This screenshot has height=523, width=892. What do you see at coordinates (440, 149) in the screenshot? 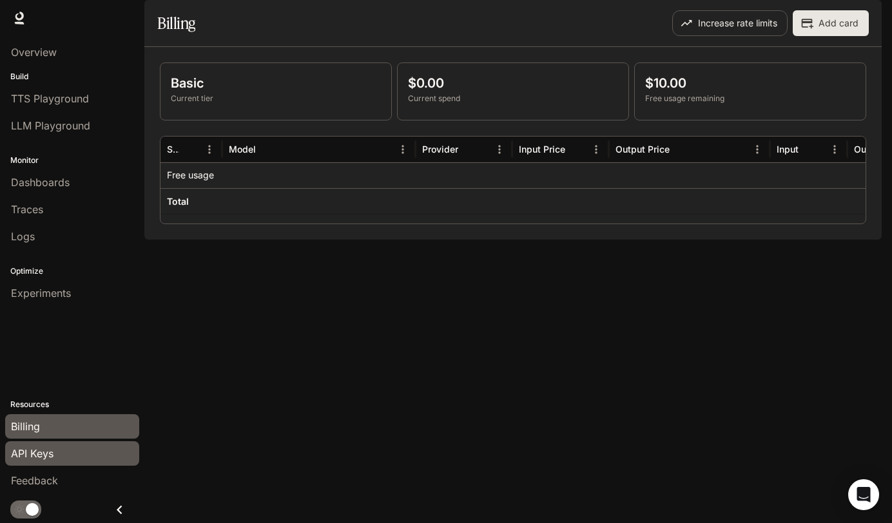
I see `div: Provider` at bounding box center [440, 149].